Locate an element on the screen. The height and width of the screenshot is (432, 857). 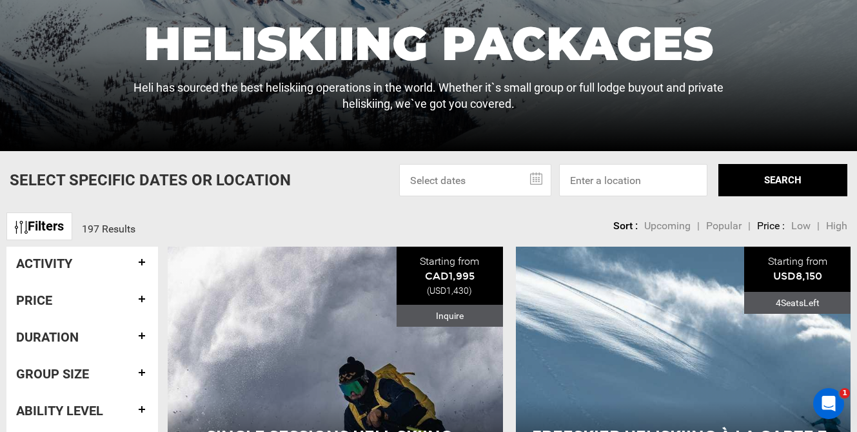
input: Enter a location is located at coordinates (633, 180).